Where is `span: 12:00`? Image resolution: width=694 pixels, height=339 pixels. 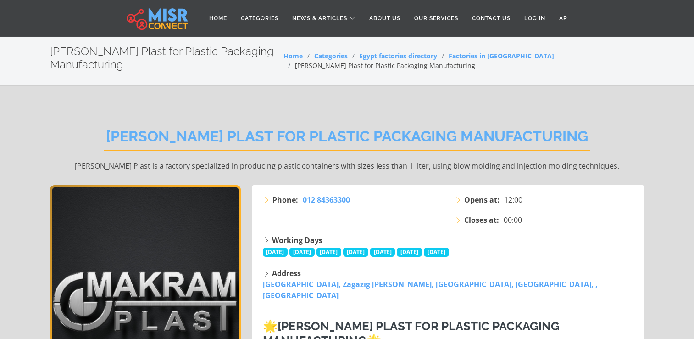 span: 12:00 is located at coordinates (513, 200).